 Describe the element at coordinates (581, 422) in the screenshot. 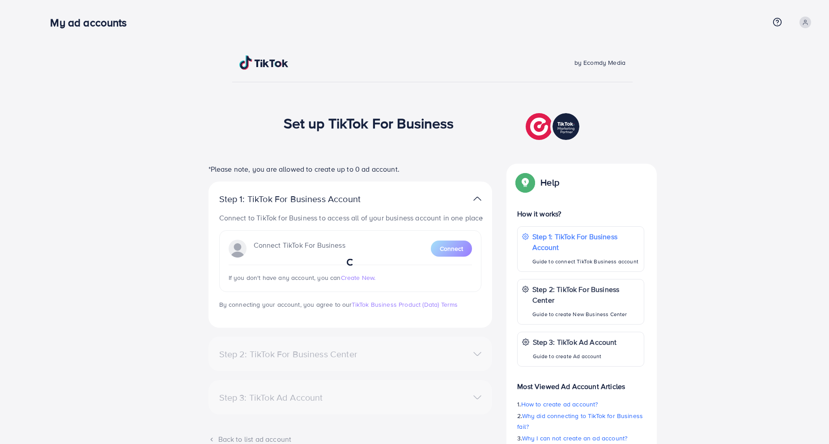

I see `p: 2.` at that location.